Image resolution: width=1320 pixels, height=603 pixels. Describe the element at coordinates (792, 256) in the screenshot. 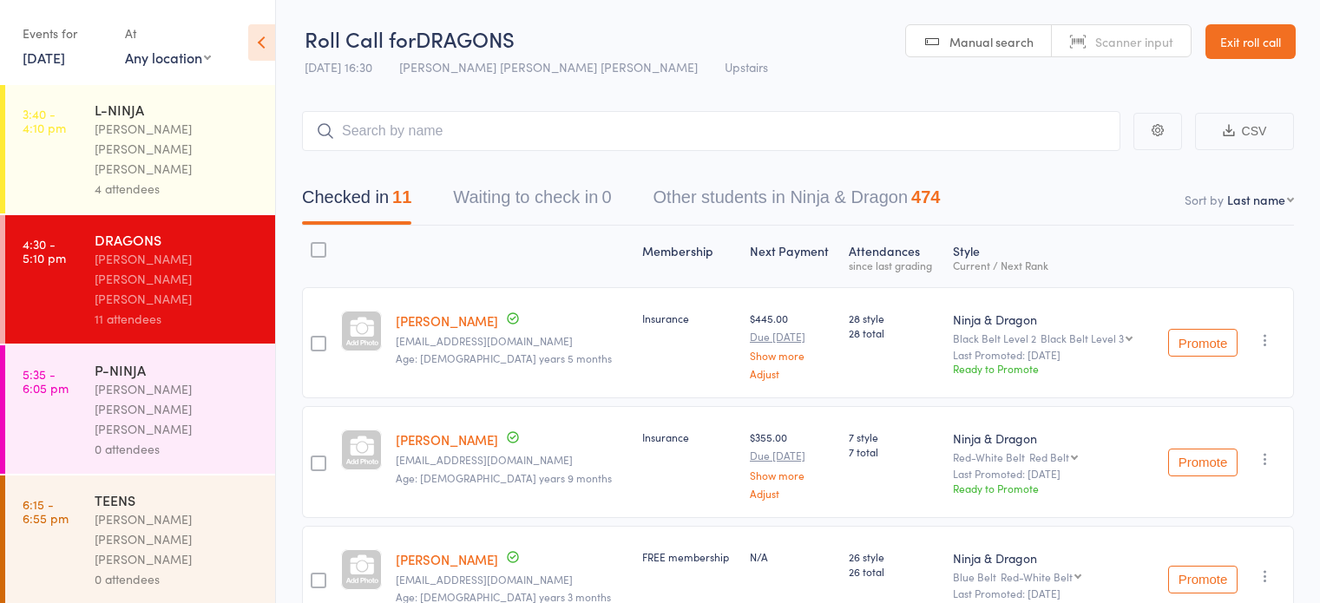

I see `div: Next Payment` at that location.